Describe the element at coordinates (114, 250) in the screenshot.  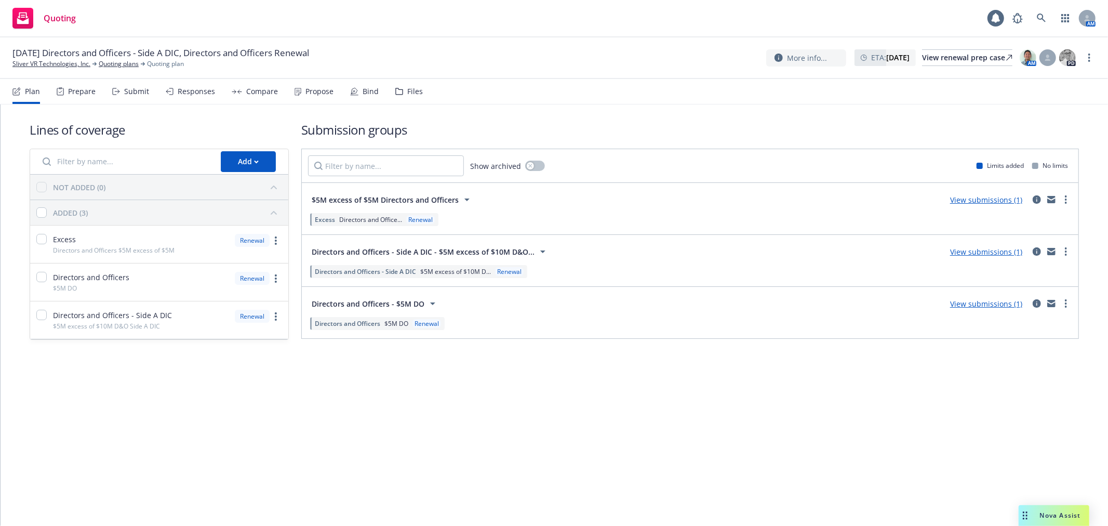
I see `span: Directors and Officers $5M excess of $5M` at that location.